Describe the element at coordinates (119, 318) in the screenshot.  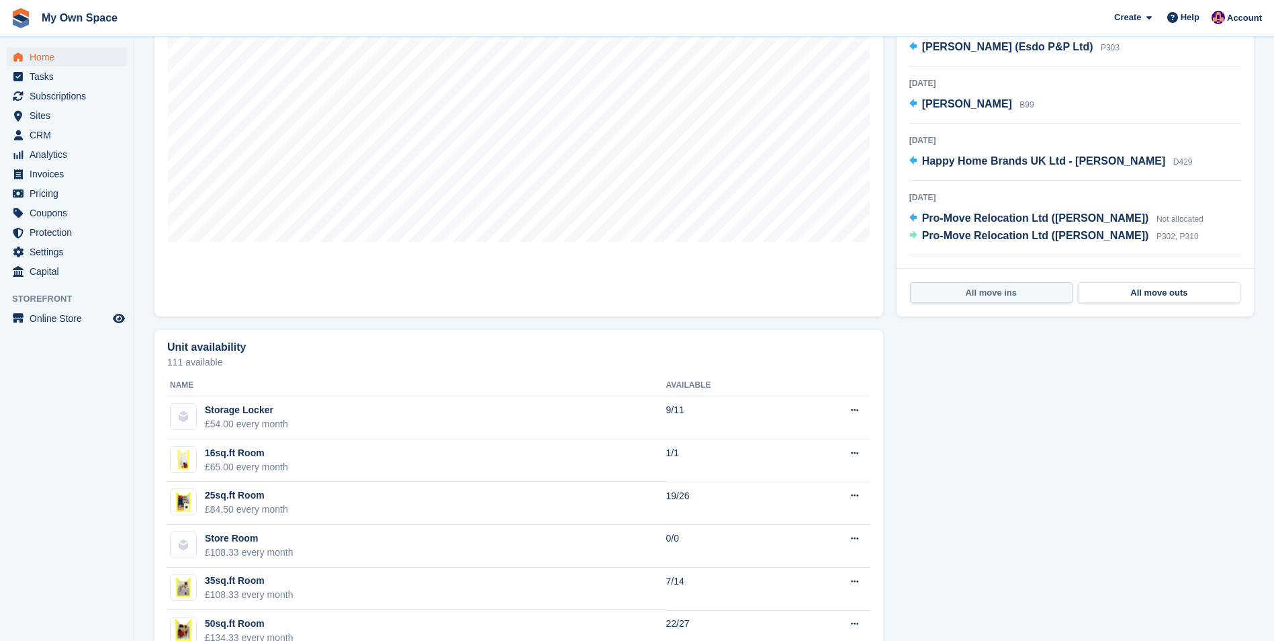
I see `a: Preview store` at that location.